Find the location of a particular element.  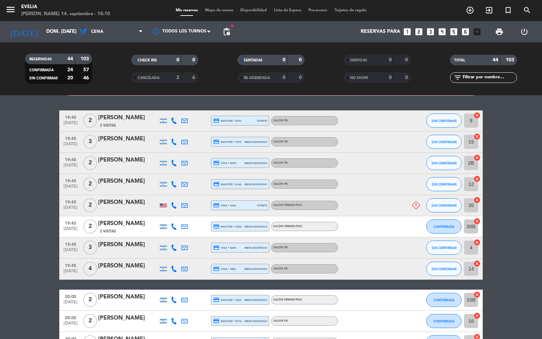

div: Evelia is located at coordinates (66, 7).